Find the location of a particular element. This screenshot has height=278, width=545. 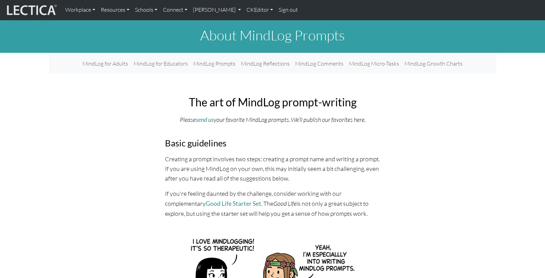

a: MindLog Growth Charts is located at coordinates (433, 63).